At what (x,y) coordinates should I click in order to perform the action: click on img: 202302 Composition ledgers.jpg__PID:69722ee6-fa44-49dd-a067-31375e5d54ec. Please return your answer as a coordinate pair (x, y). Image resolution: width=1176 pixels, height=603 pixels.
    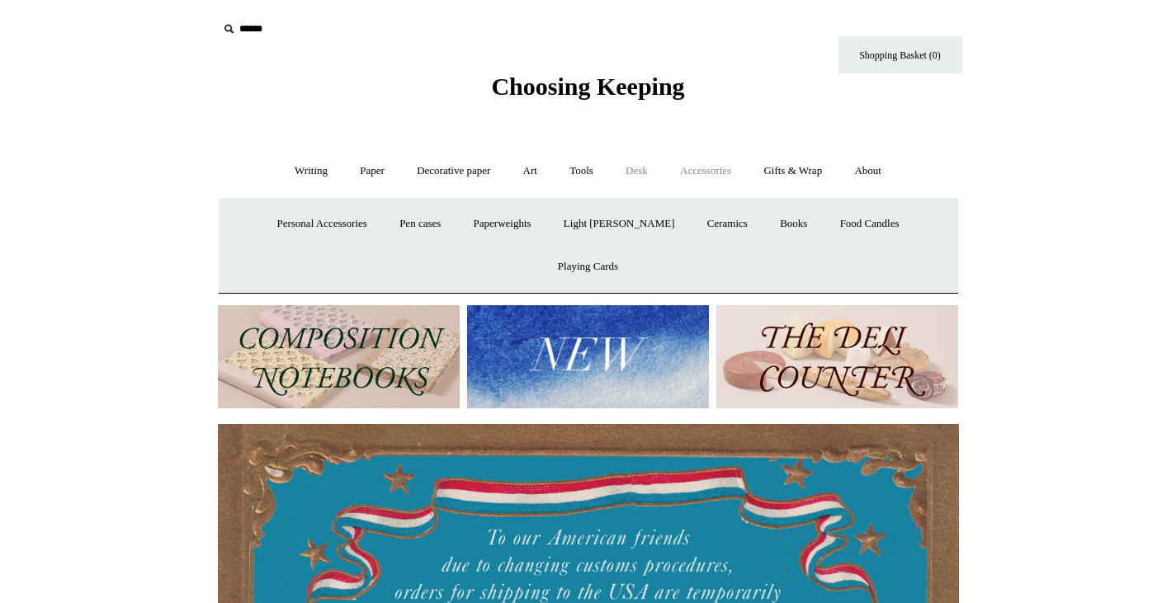
    Looking at the image, I should click on (338, 357).